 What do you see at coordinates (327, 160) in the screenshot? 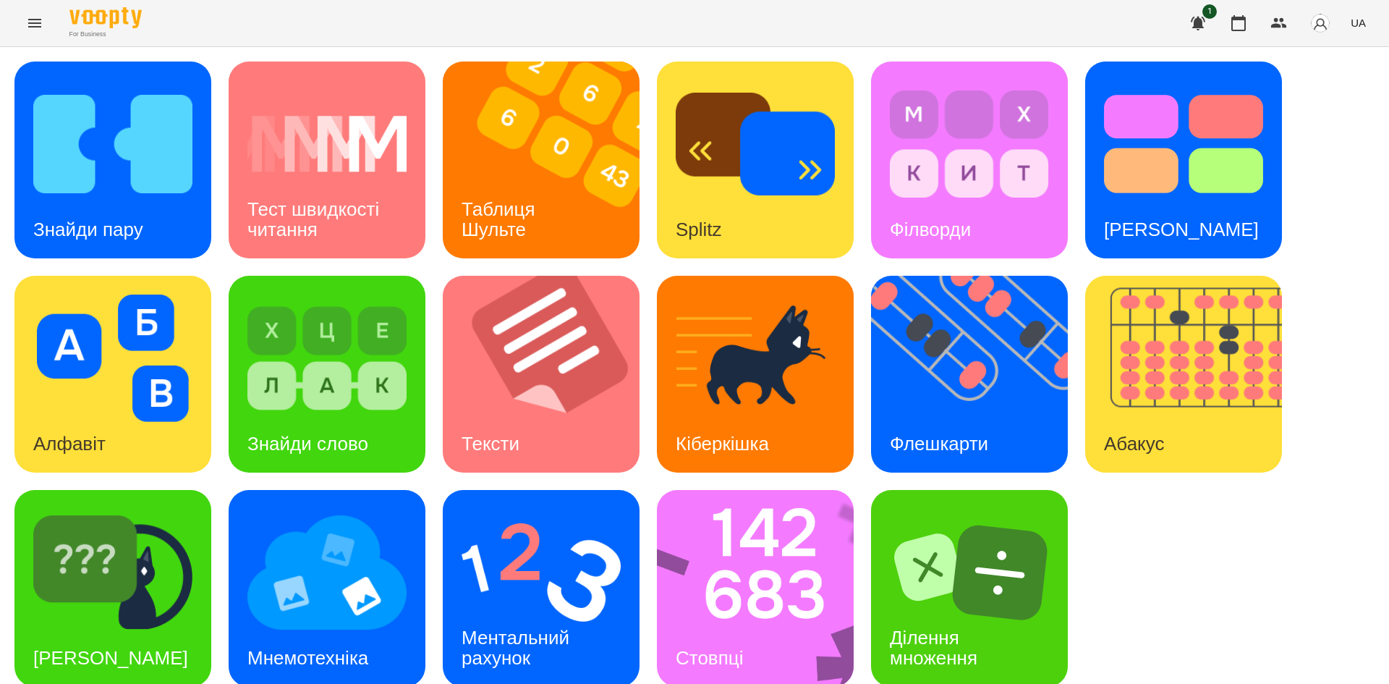
I see `a: Тест швидкості читанняТест швидкості читання` at bounding box center [327, 160].